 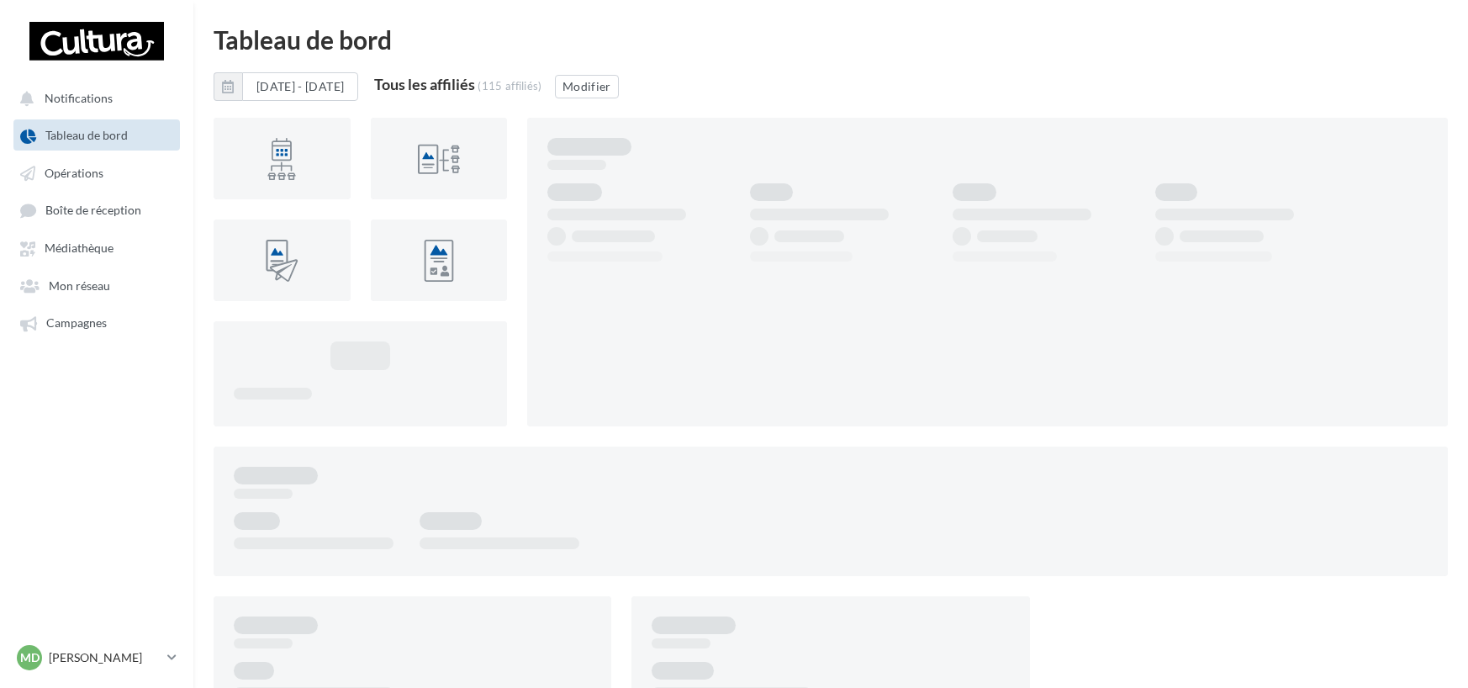 What do you see at coordinates (831, 40) in the screenshot?
I see `div: Tableau de bord` at bounding box center [831, 40].